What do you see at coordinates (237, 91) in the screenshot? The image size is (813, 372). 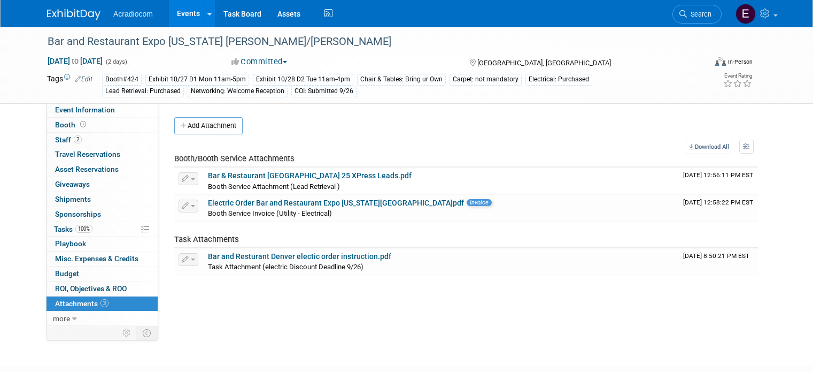 I see `div: Networking: Welcome Reception` at bounding box center [237, 91].